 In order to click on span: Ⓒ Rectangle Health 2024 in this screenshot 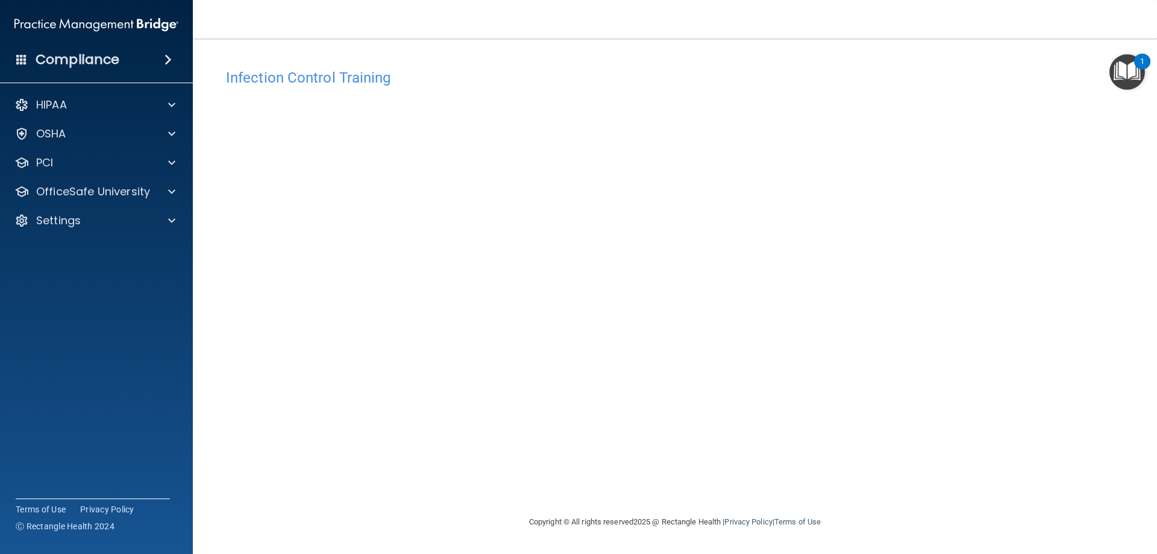, I will do `click(65, 526)`.